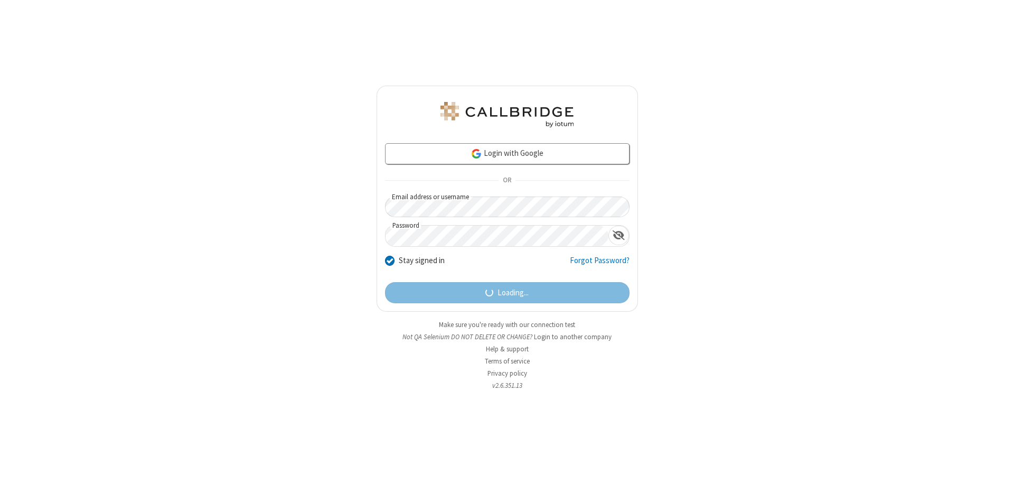 Image resolution: width=1014 pixels, height=484 pixels. Describe the element at coordinates (507, 385) in the screenshot. I see `li: v2.6.351.13` at that location.